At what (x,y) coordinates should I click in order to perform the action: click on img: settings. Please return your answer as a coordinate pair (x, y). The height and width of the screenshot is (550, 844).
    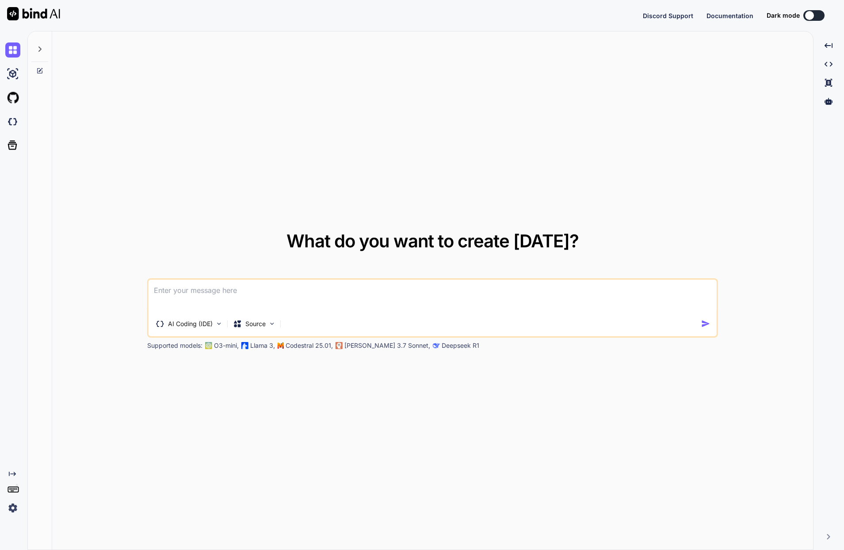
    Looking at the image, I should click on (13, 508).